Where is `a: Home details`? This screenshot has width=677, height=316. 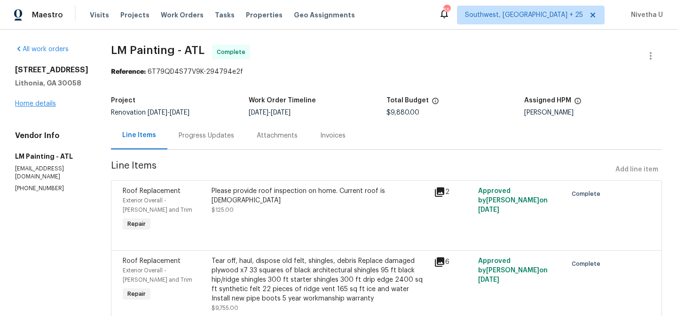 a: Home details is located at coordinates (35, 104).